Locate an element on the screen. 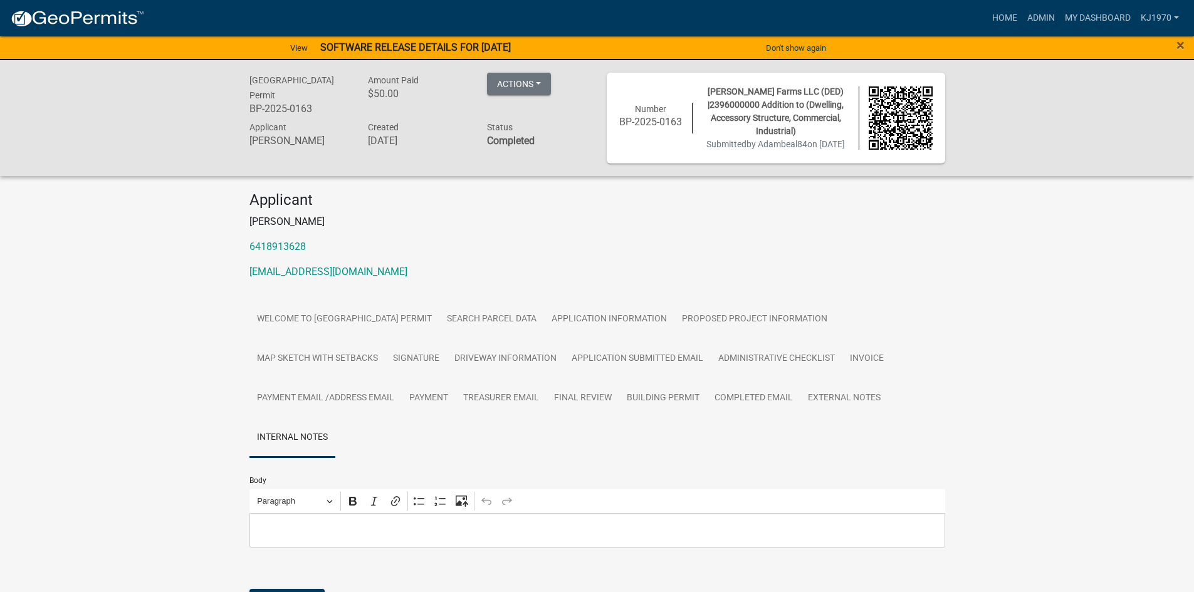 This screenshot has width=1194, height=592. a: Home is located at coordinates (1005, 18).